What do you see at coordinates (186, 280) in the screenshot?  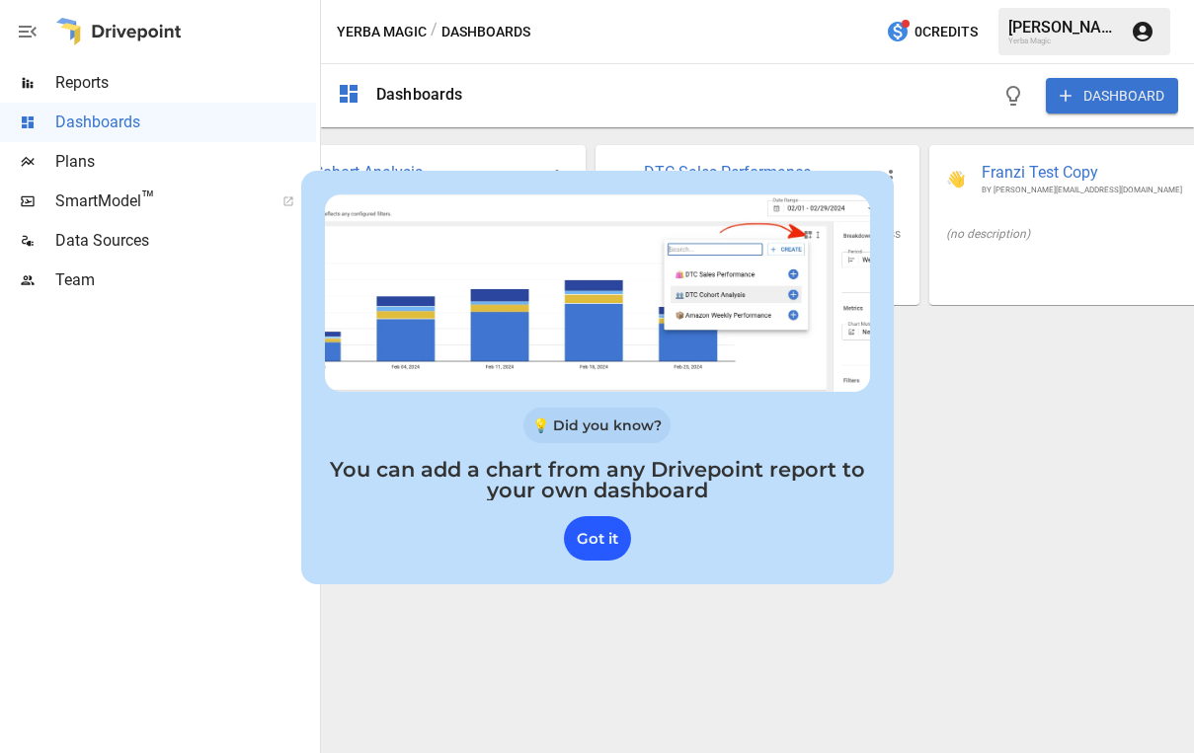 I see `span: Team` at bounding box center [186, 280].